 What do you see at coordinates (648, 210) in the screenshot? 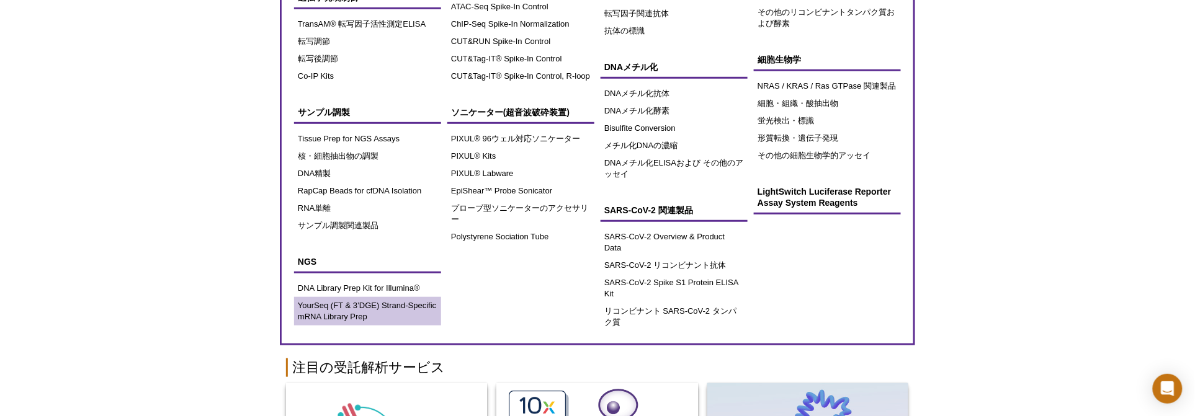
I see `span: SARS-CoV-2 関連製品` at bounding box center [648, 210].